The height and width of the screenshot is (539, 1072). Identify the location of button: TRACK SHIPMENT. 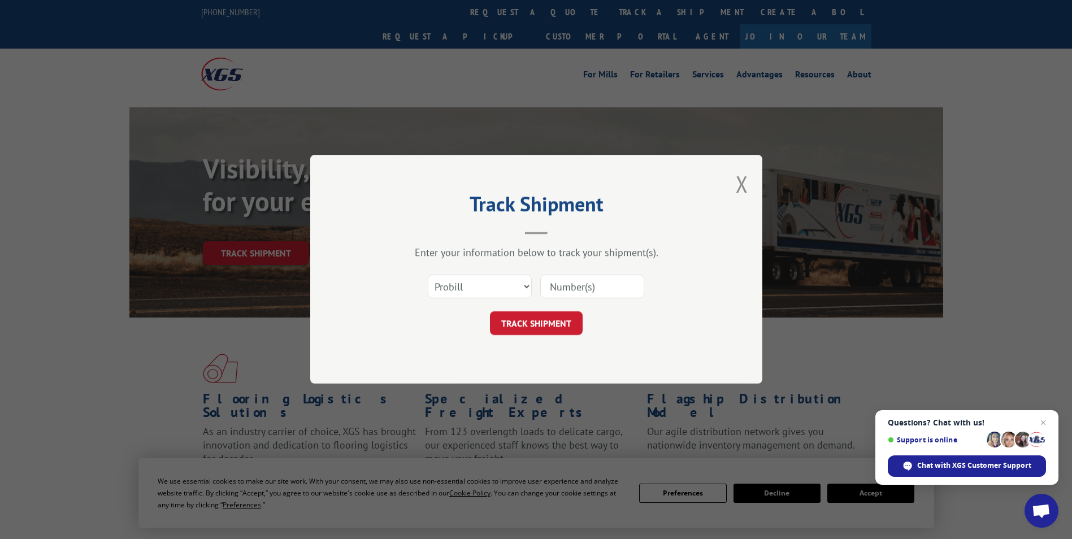
(536, 324).